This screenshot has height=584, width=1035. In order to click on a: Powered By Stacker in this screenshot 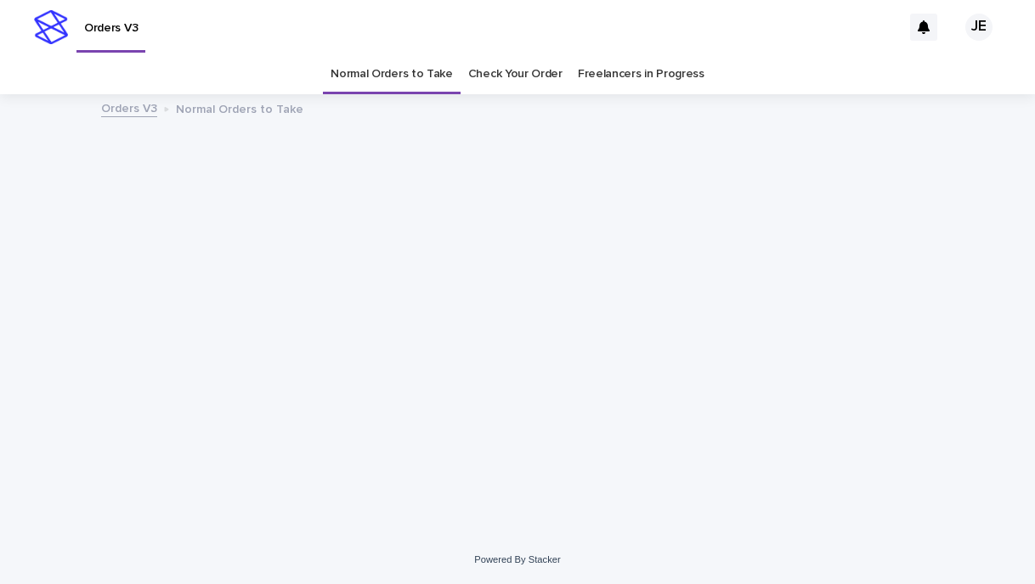, I will do `click(517, 560)`.